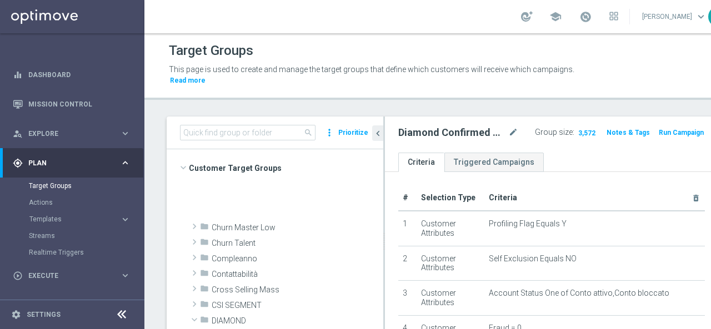 The height and width of the screenshot is (329, 711). Describe the element at coordinates (378, 133) in the screenshot. I see `i: chevron_left` at that location.